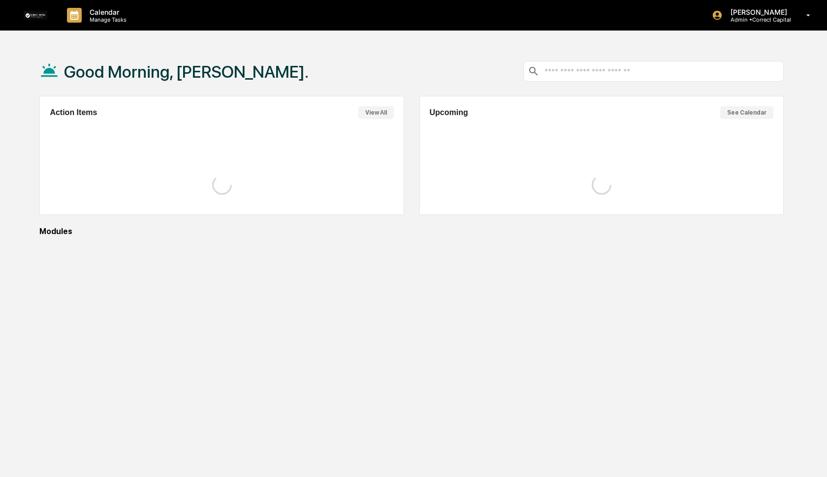 The height and width of the screenshot is (477, 827). I want to click on p: Admin • Correct Capital, so click(757, 20).